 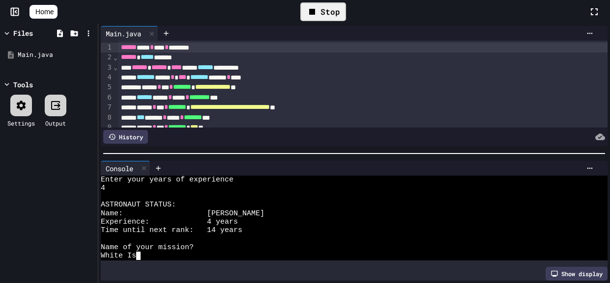 What do you see at coordinates (107, 118) in the screenshot?
I see `div: 8` at bounding box center [107, 118].